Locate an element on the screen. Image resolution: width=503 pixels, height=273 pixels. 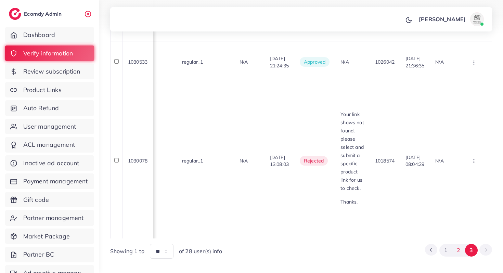
span: Review subscription is located at coordinates (52, 71).